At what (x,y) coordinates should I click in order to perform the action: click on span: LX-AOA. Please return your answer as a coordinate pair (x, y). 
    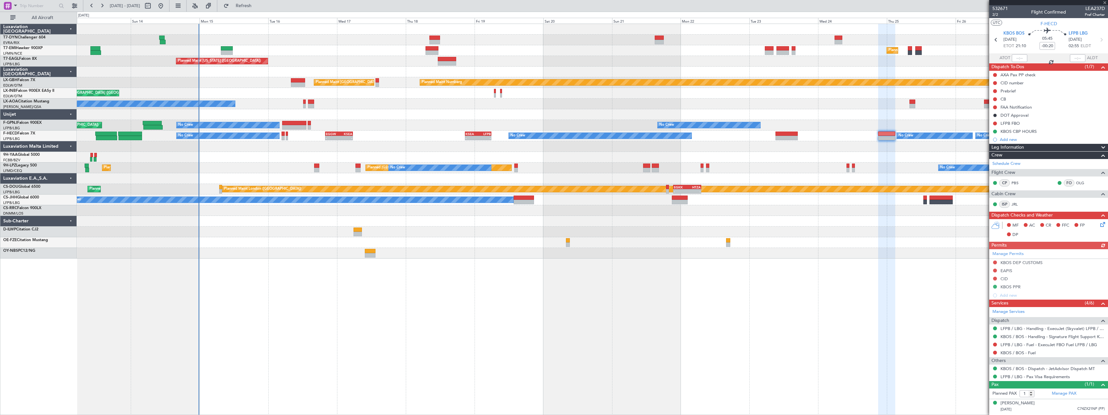
    Looking at the image, I should click on (11, 101).